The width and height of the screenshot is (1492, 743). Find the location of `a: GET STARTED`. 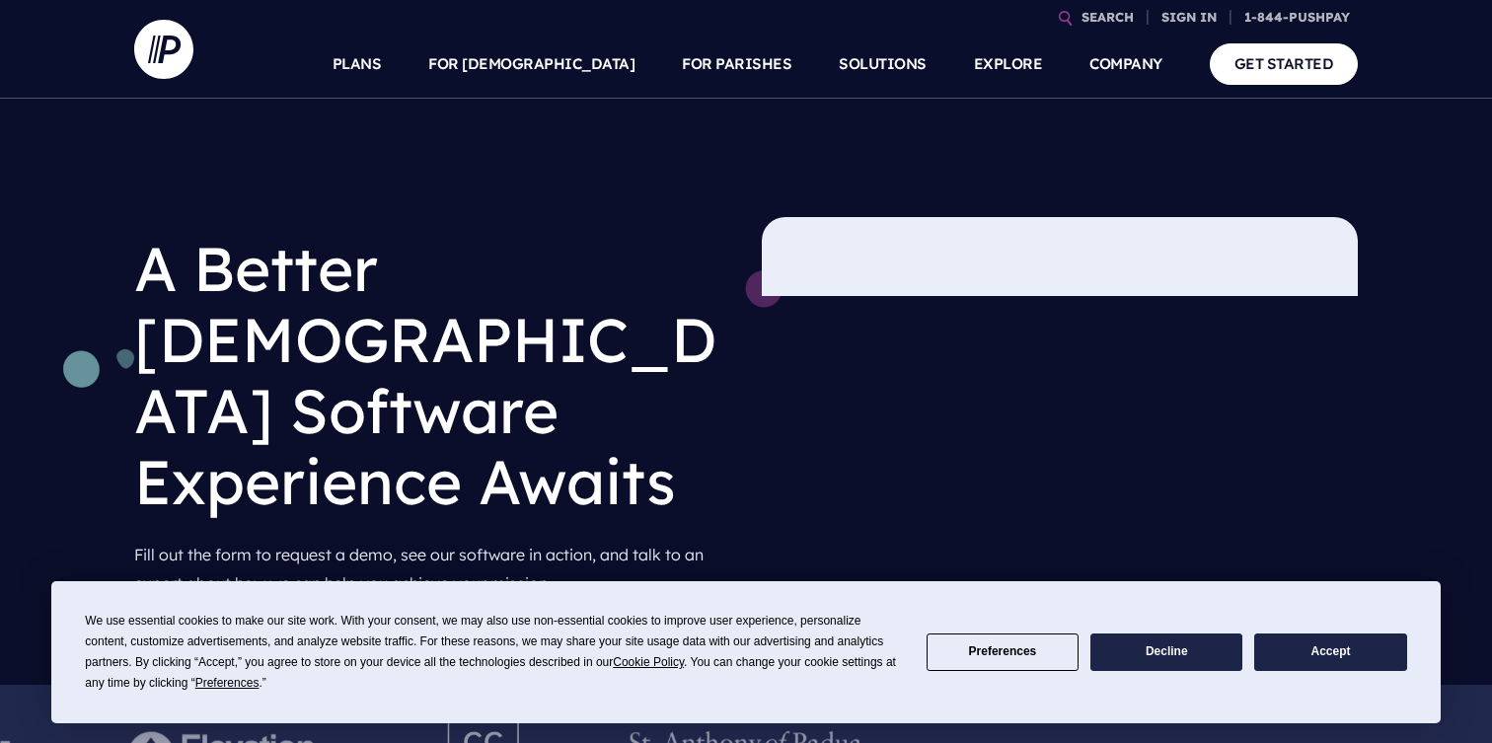

a: GET STARTED is located at coordinates (1284, 63).